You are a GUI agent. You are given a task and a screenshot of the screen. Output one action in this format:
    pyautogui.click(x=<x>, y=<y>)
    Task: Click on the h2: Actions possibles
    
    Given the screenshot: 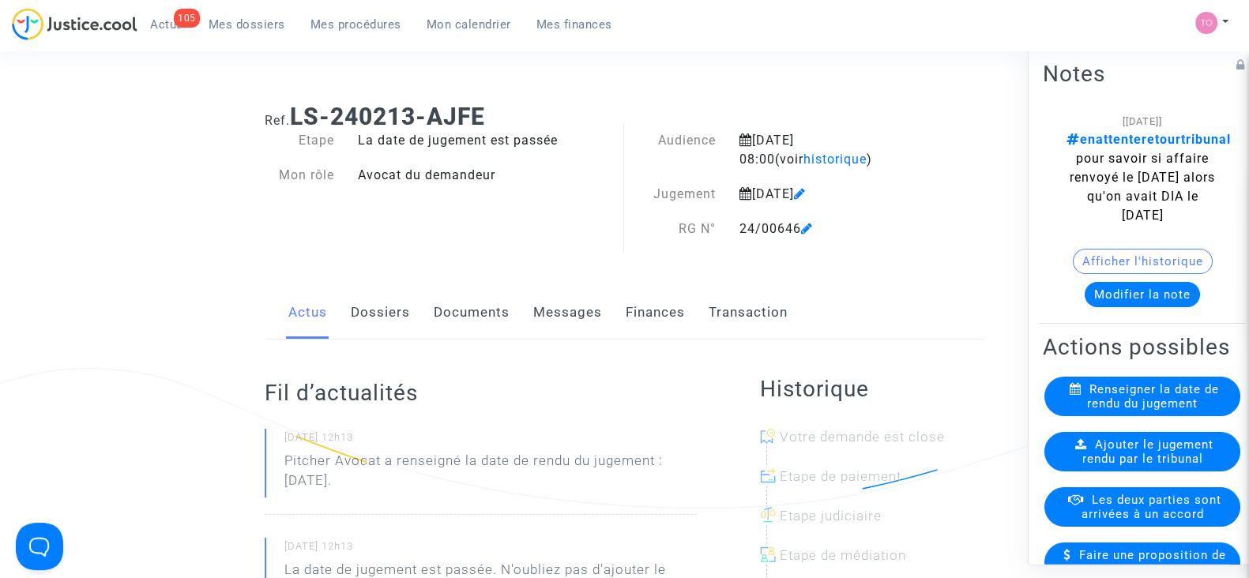 What is the action you would take?
    pyautogui.click(x=1143, y=347)
    